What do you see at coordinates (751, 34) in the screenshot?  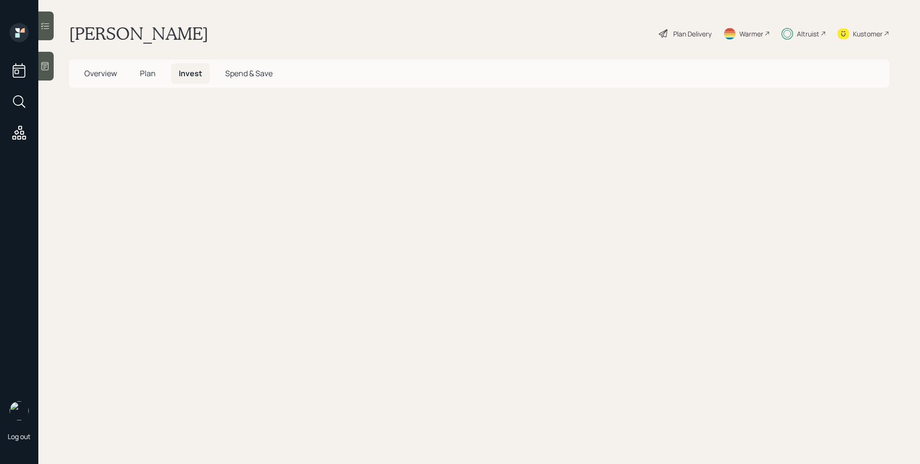 I see `div: Warmer` at bounding box center [751, 34].